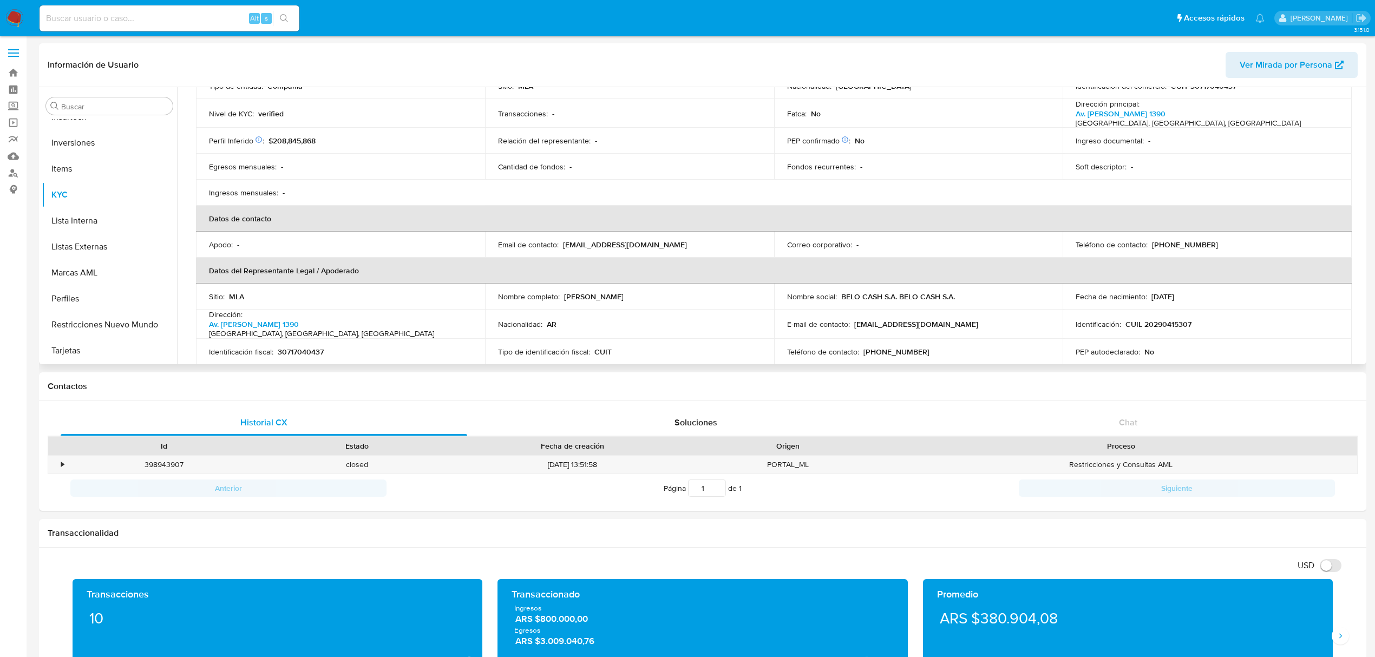 The height and width of the screenshot is (657, 1375). I want to click on p: Dirección :, so click(226, 314).